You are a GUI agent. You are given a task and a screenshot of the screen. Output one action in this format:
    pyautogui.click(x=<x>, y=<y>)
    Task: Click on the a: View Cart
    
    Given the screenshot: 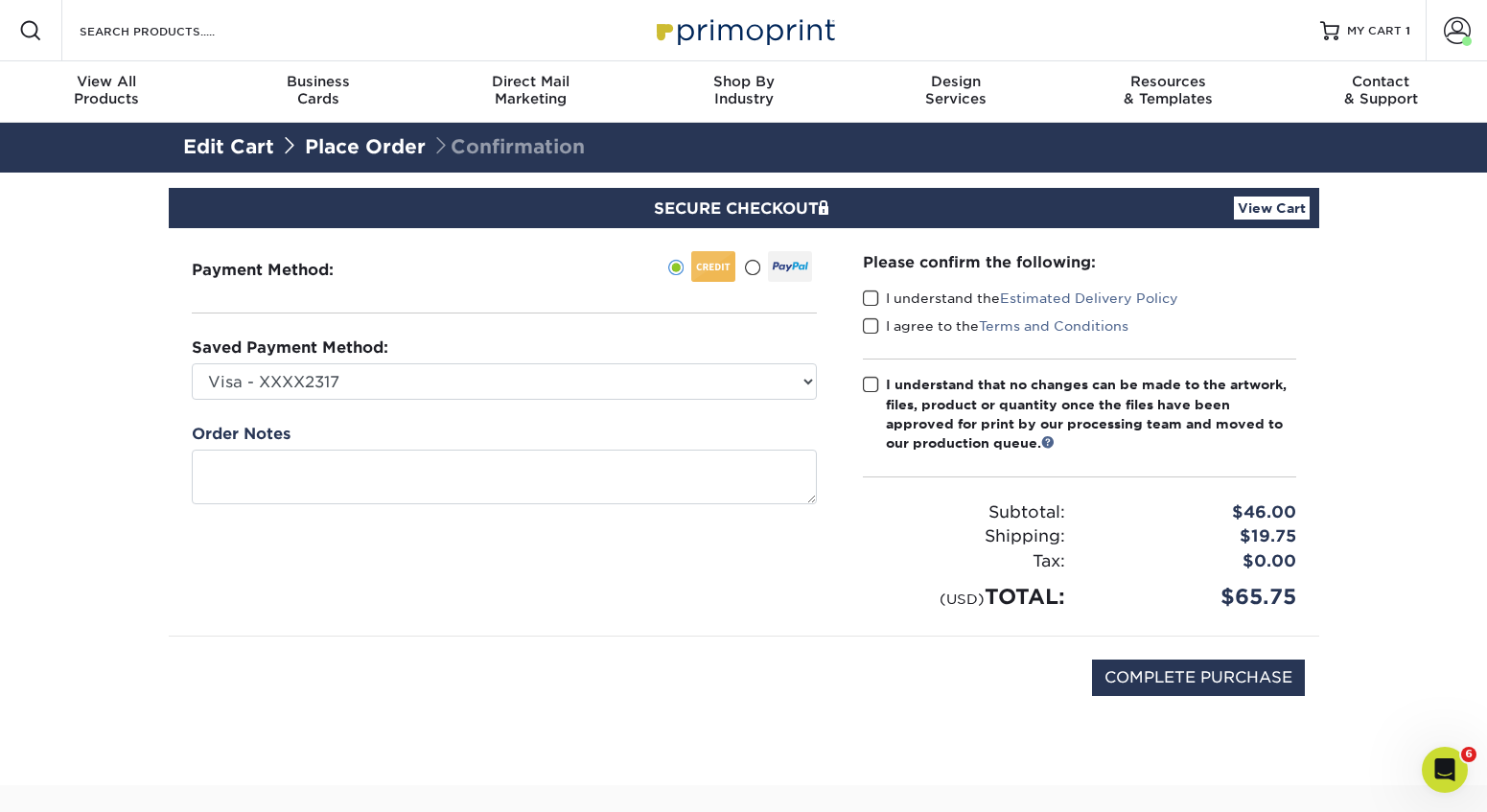 What is the action you would take?
    pyautogui.click(x=1271, y=208)
    